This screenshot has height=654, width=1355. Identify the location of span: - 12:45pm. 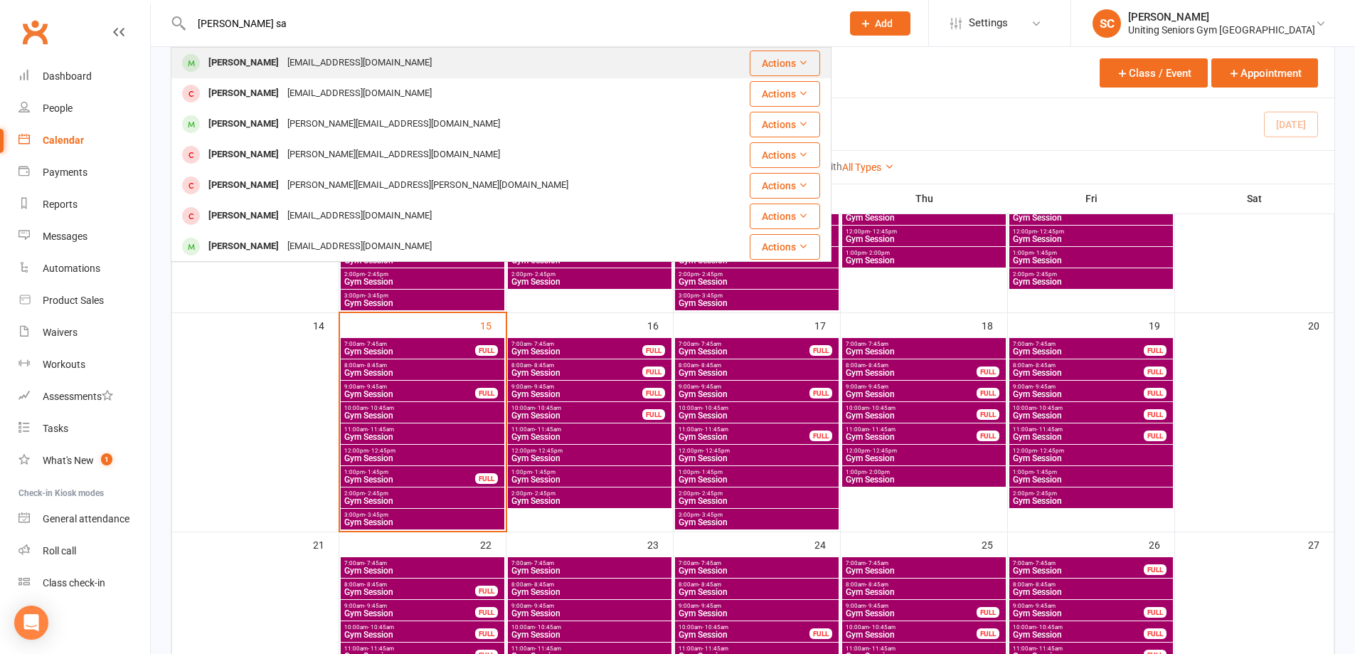
(884, 231).